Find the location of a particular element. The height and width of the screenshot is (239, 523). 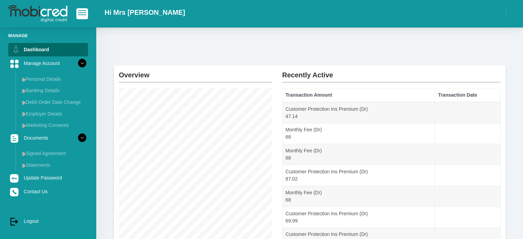

td: Customer Protection Ins Premium (Dr) 87.02 is located at coordinates (359, 175).